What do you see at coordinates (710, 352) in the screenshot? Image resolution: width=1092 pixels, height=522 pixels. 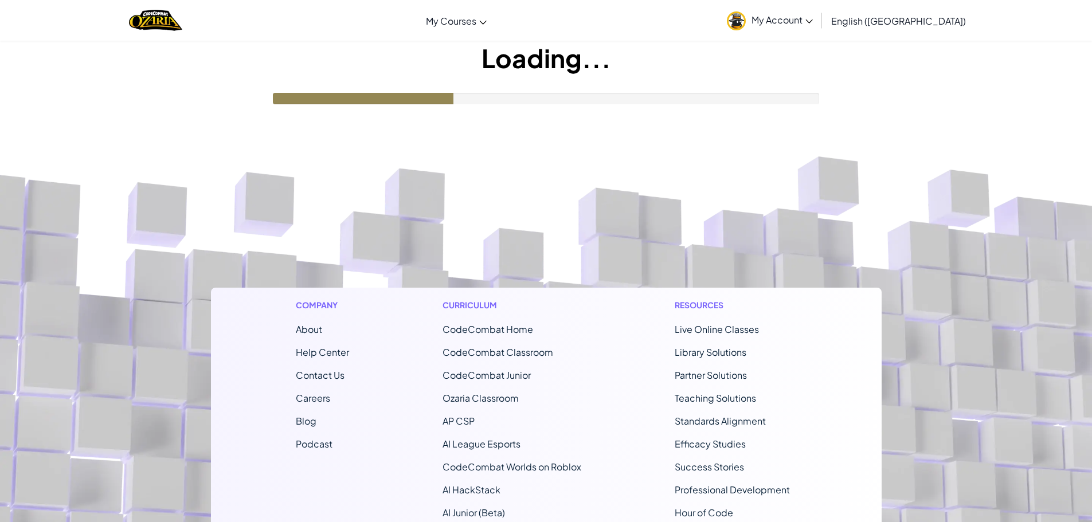 I see `a: Library Solutions` at bounding box center [710, 352].